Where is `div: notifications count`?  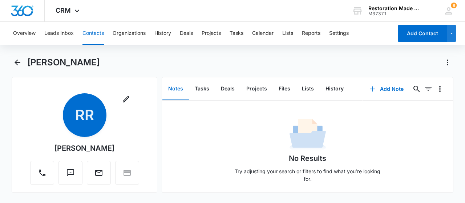 div: notifications count is located at coordinates (454, 5).